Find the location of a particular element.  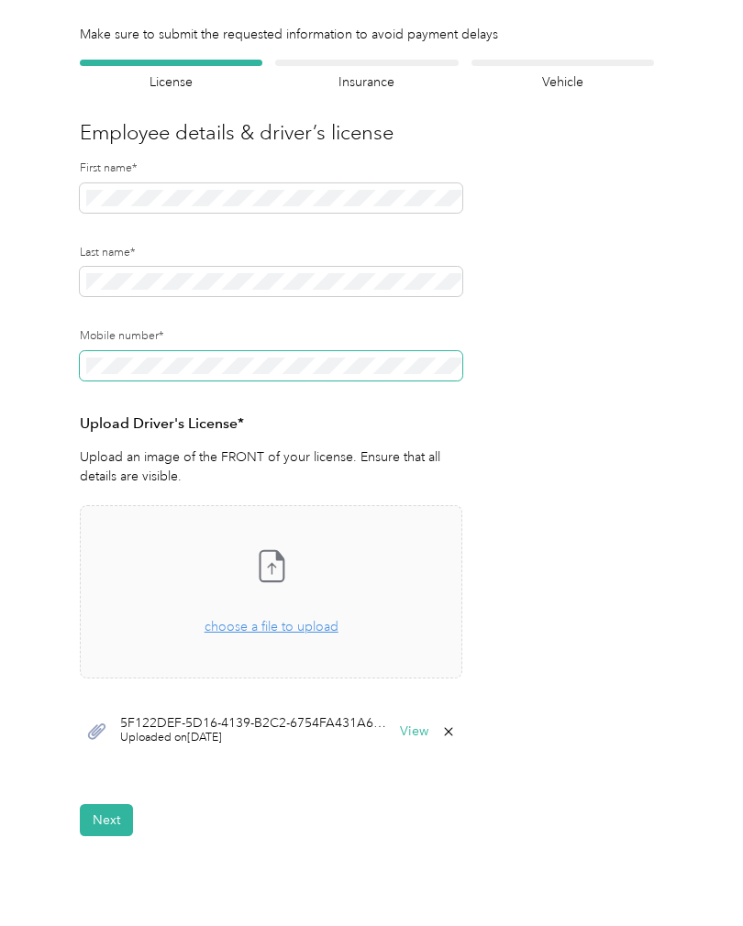

span: 5F122DEF-5D16-4139-B2C2-6754FA431A6E.jpeg is located at coordinates (253, 724).